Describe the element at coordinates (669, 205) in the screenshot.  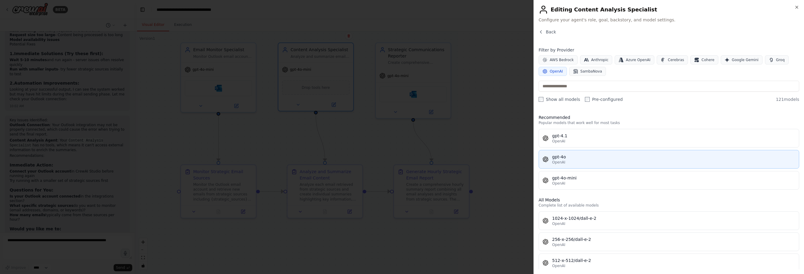
I see `p: Complete list of available models` at that location.